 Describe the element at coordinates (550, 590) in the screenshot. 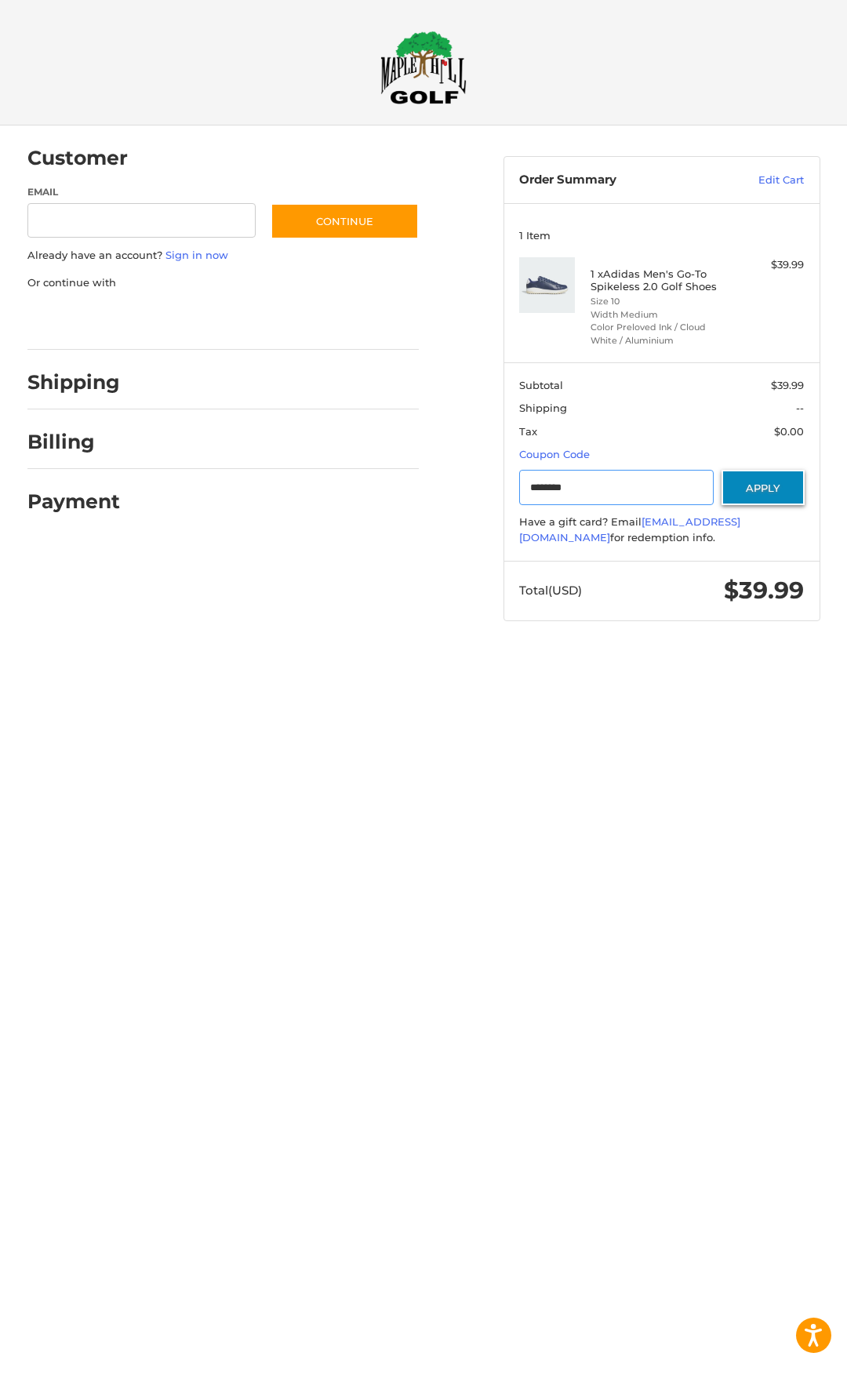

I see `span: Total (USD)` at that location.